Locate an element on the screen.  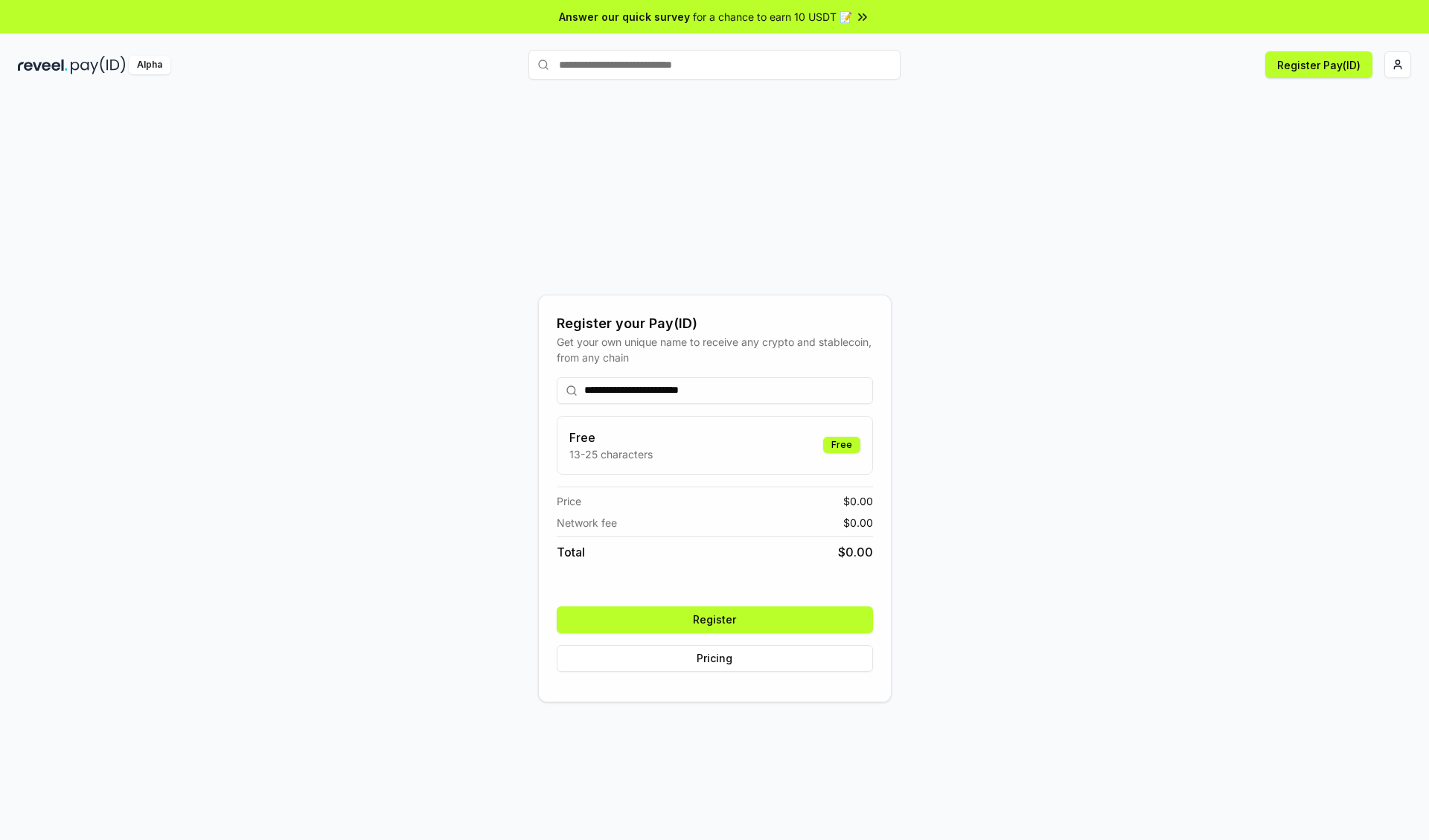
button: Pricing is located at coordinates (714, 659).